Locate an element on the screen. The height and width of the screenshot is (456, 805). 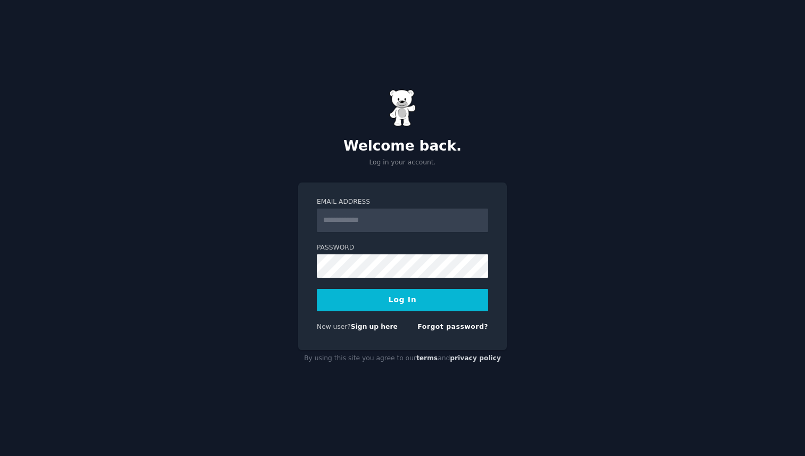
label: Email Address is located at coordinates (402, 202).